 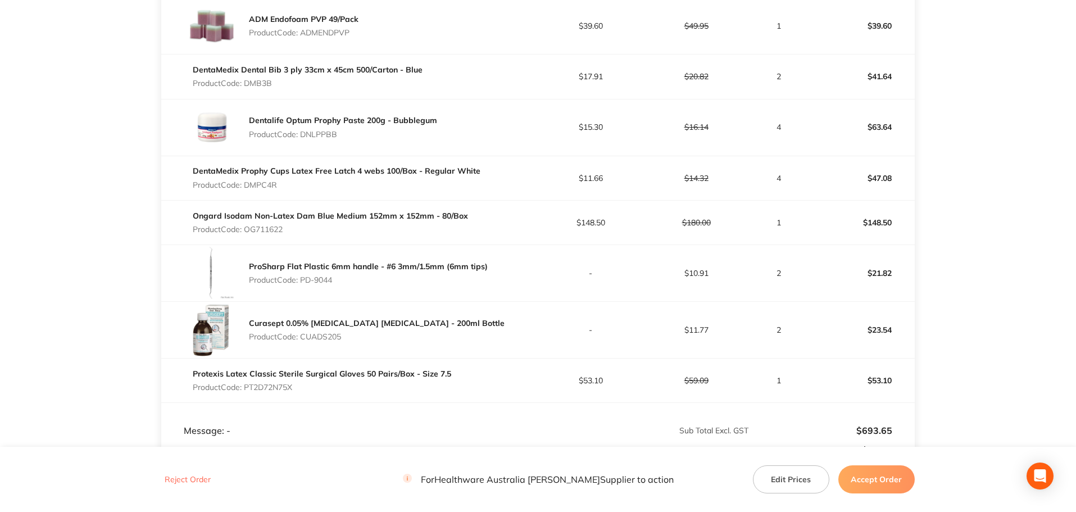 I want to click on p: $41.64, so click(x=862, y=76).